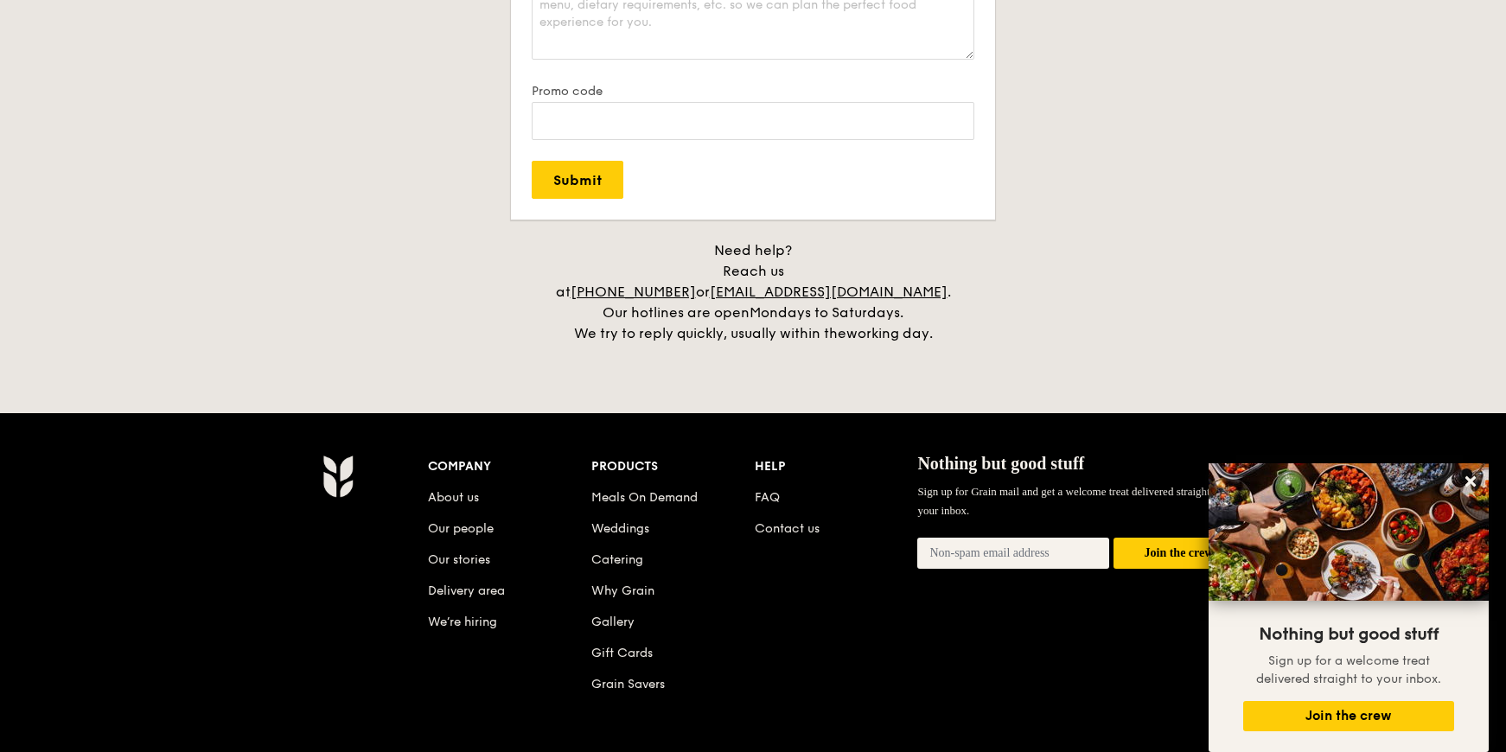 Image resolution: width=1506 pixels, height=752 pixels. I want to click on span: Sign up for Grain mail and get a welcome treat delivered straight to your inbox., so click(1069, 501).